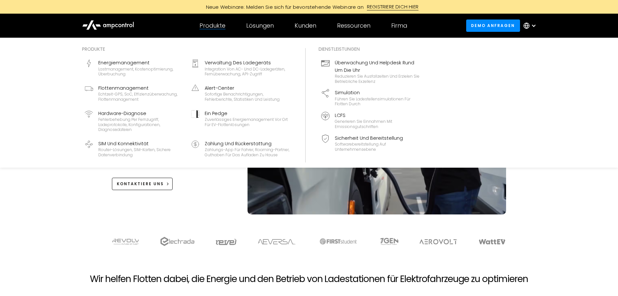  I want to click on div: Softwarebereitstellung auf Unternehmensebene, so click(377, 146).